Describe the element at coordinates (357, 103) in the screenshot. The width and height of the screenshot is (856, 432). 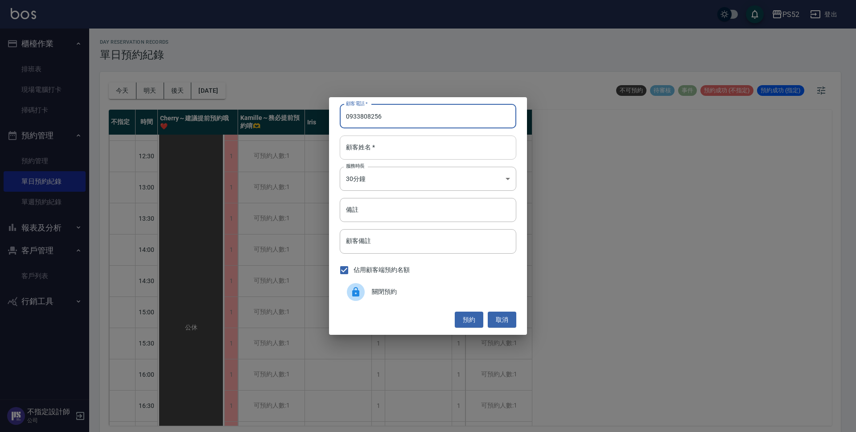
I see `label: 顧客電話` at that location.